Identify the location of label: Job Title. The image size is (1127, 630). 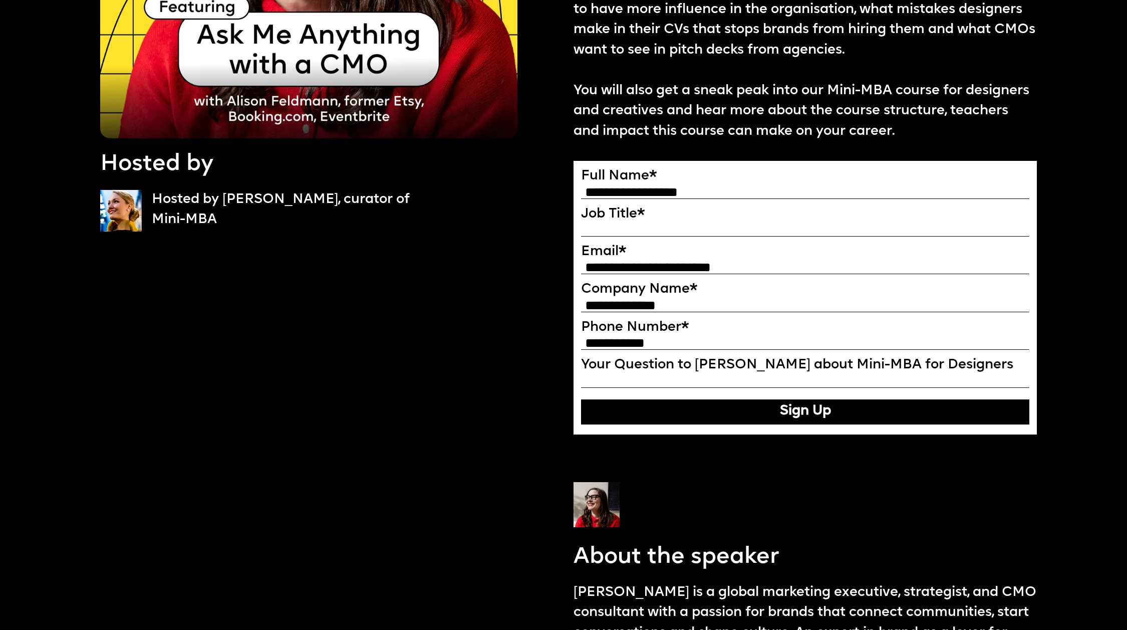
(805, 214).